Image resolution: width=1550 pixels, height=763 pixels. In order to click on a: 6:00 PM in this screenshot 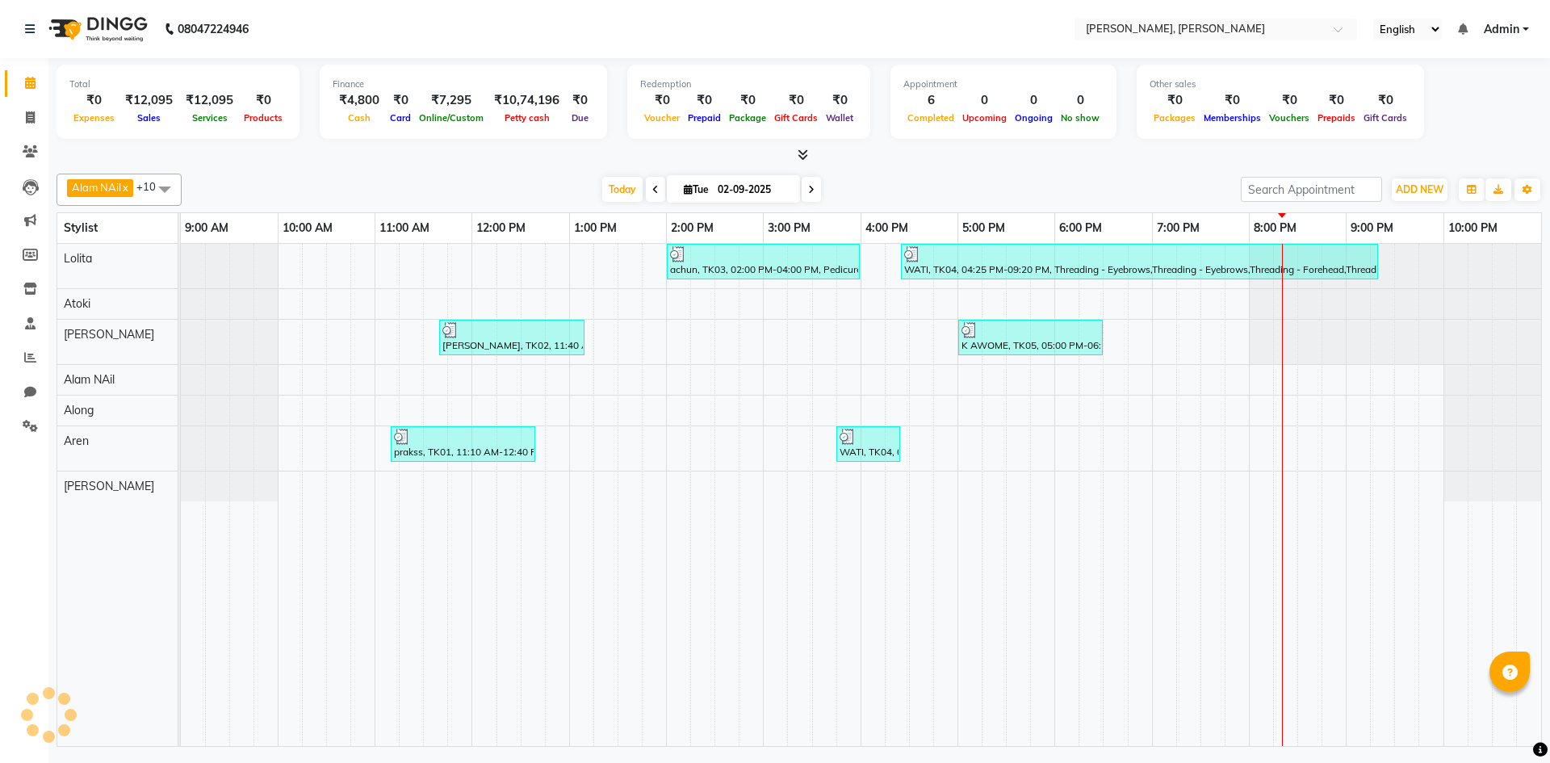, I will do `click(1080, 228)`.